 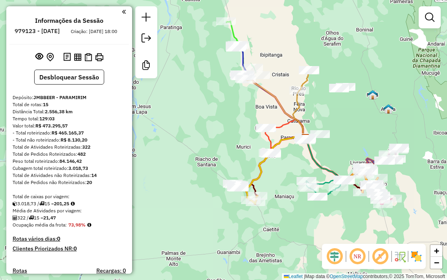 I want to click on div: Média de Atividades por viagem:, so click(x=69, y=211).